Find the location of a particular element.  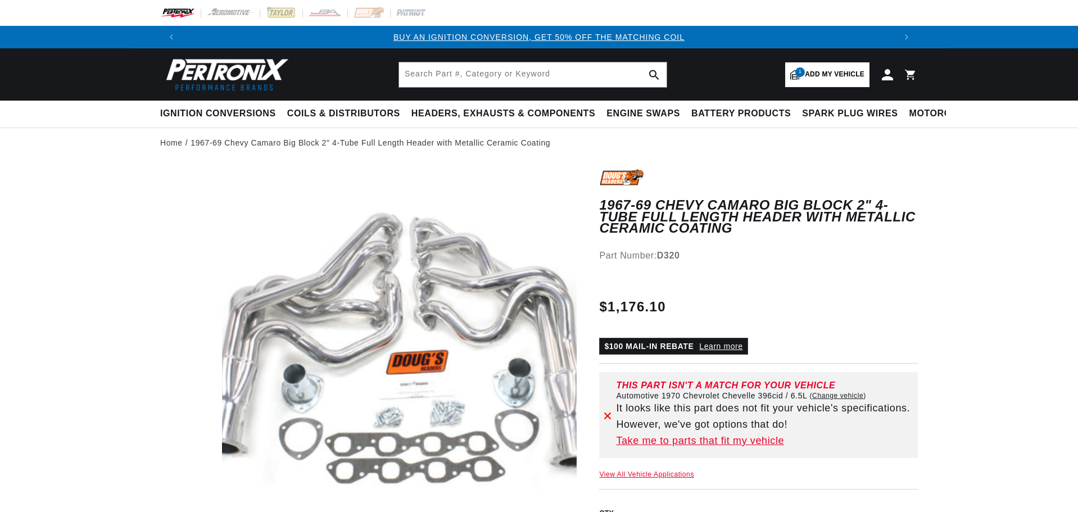

slideshow-component: Translation missing: en.sections.announcements.announcement_bar is located at coordinates (539, 37).